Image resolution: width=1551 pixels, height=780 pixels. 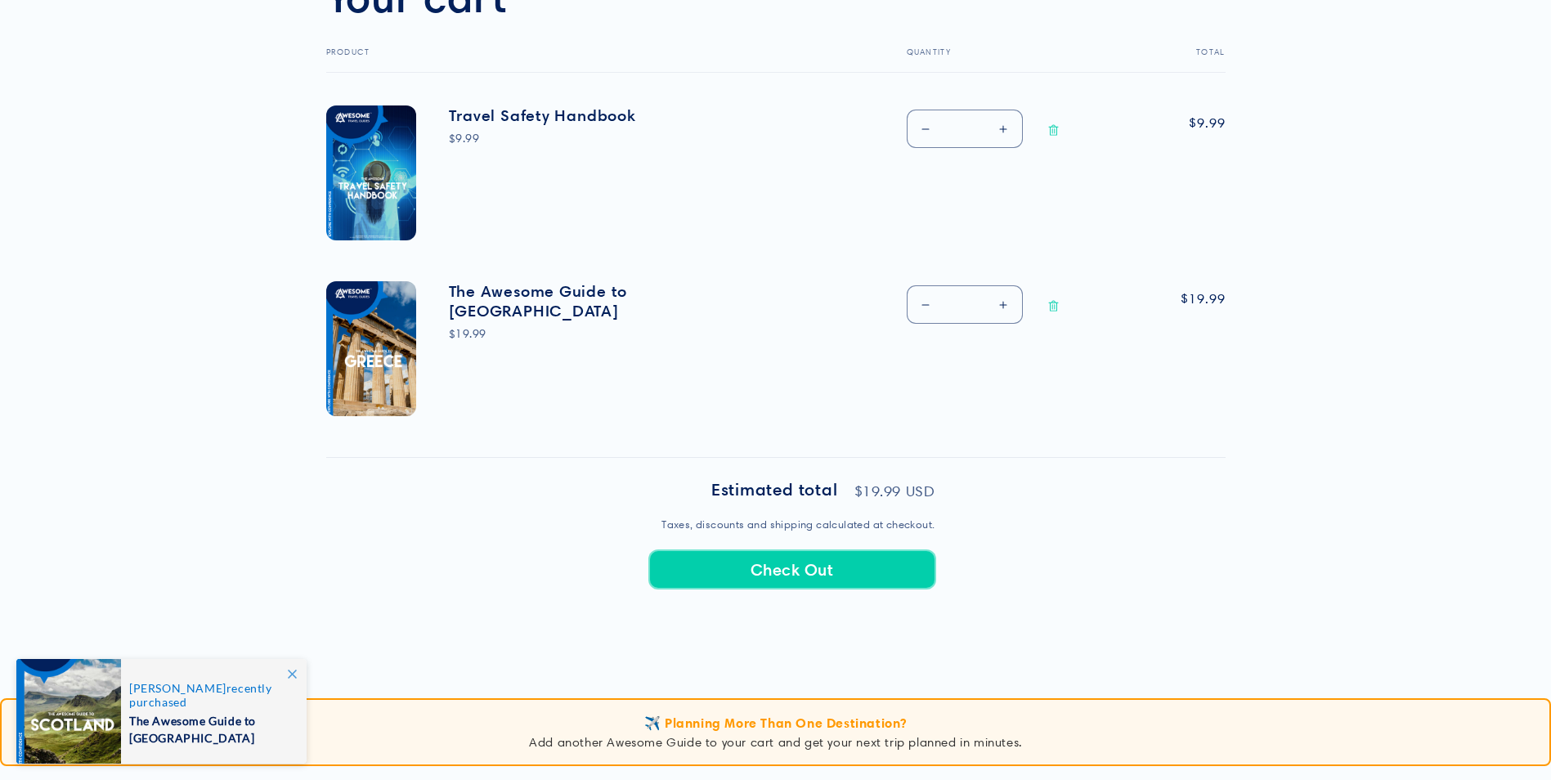 I want to click on div: $9.99, so click(x=572, y=138).